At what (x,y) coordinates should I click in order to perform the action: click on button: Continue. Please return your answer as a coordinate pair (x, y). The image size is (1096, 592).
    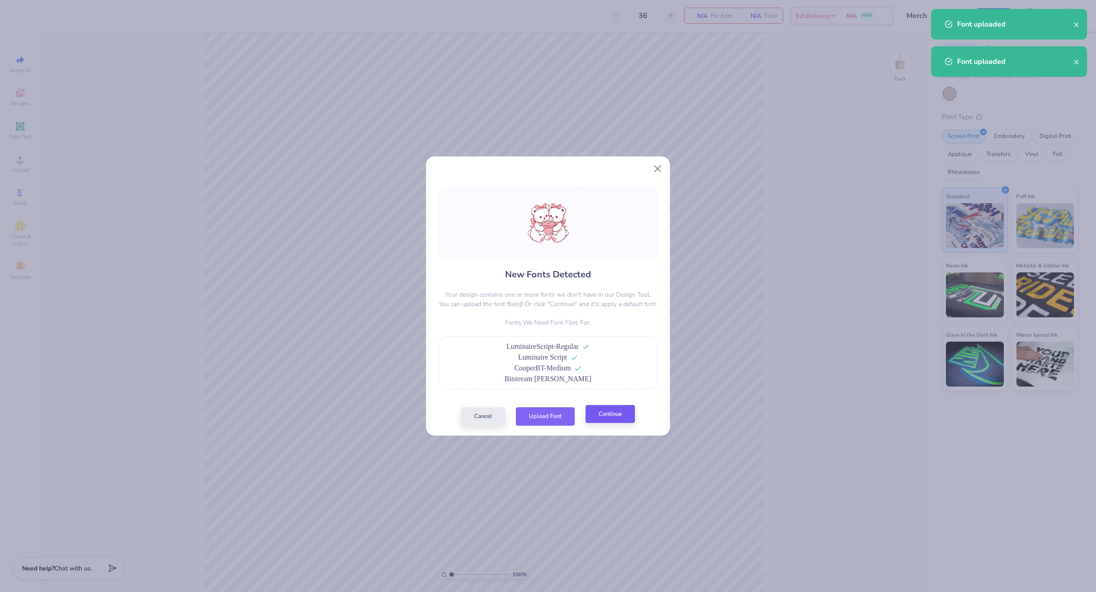
    Looking at the image, I should click on (610, 414).